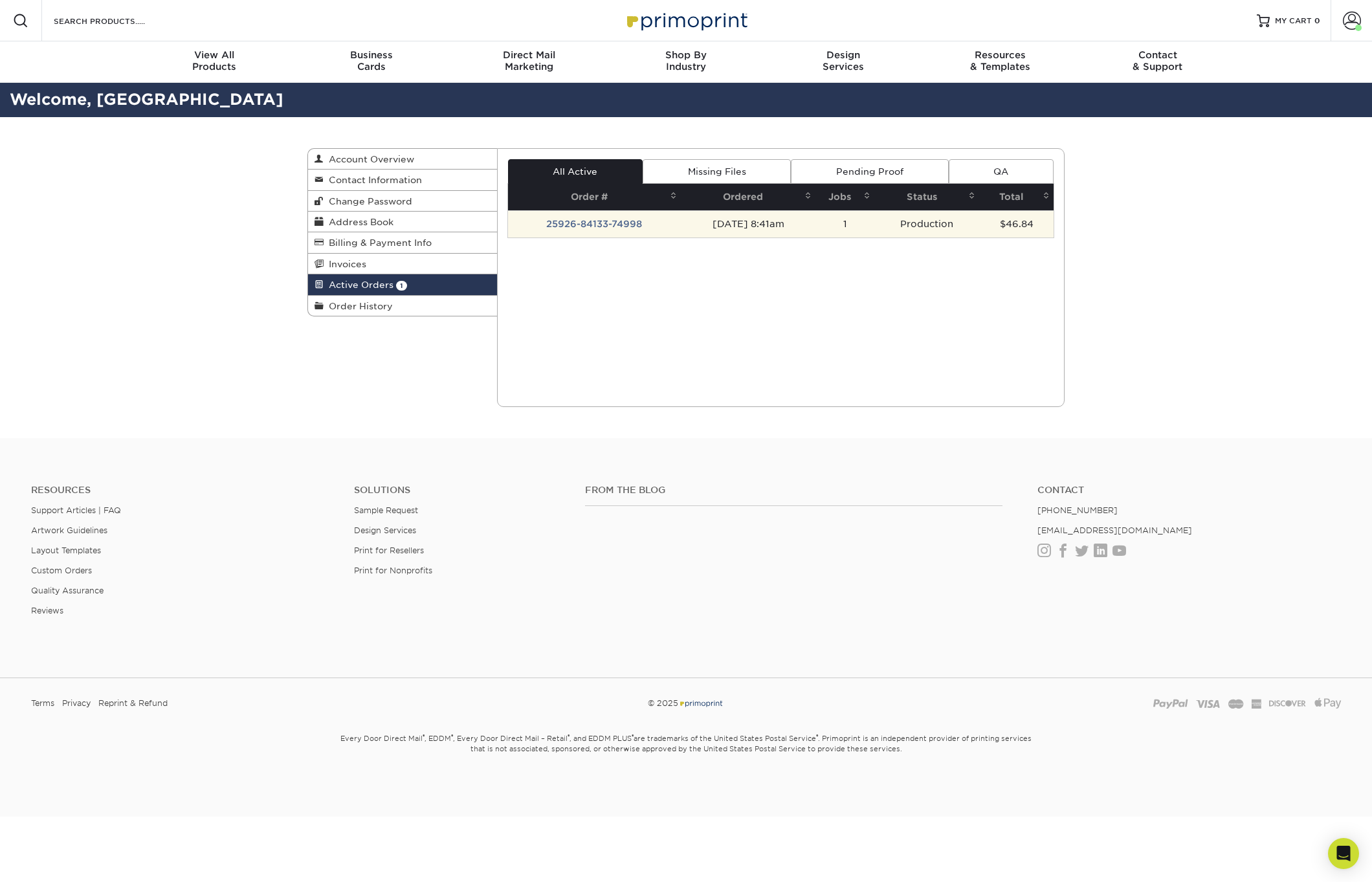 This screenshot has width=1372, height=882. Describe the element at coordinates (214, 55) in the screenshot. I see `span: View All` at that location.